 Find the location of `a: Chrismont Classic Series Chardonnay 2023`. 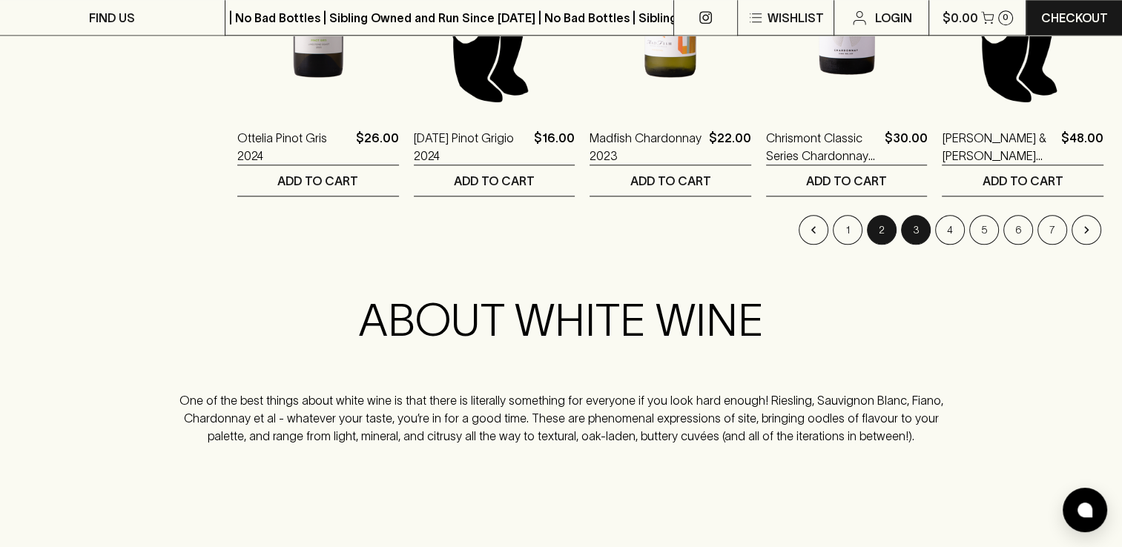

a: Chrismont Classic Series Chardonnay 2023 is located at coordinates (823, 147).